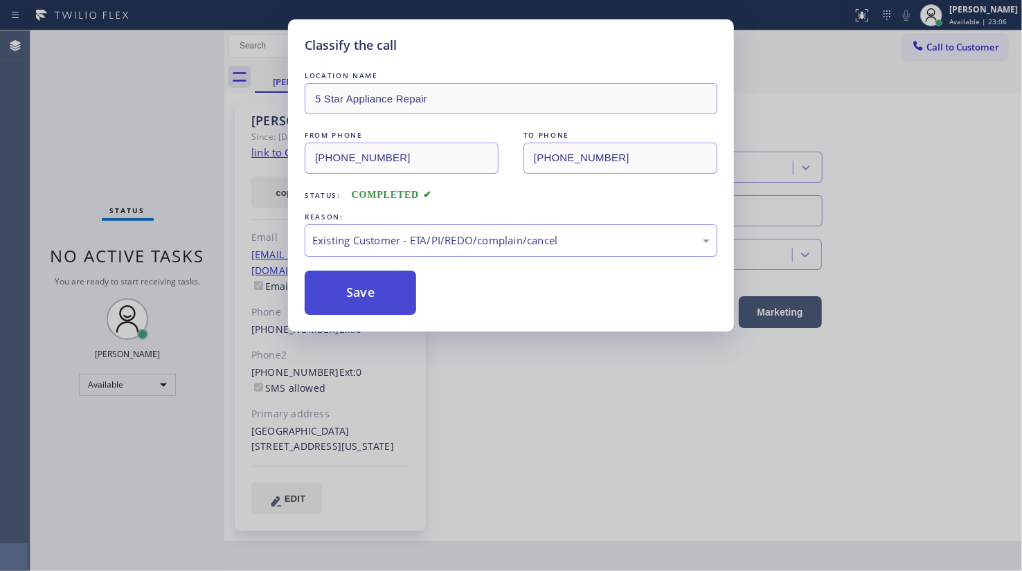 This screenshot has width=1022, height=571. I want to click on span: Status:, so click(323, 195).